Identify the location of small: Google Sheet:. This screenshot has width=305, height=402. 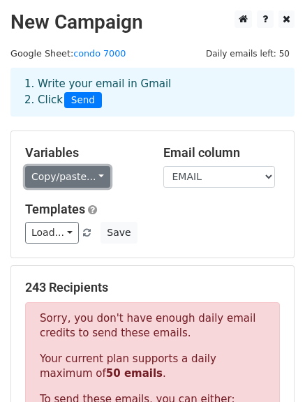
(68, 53).